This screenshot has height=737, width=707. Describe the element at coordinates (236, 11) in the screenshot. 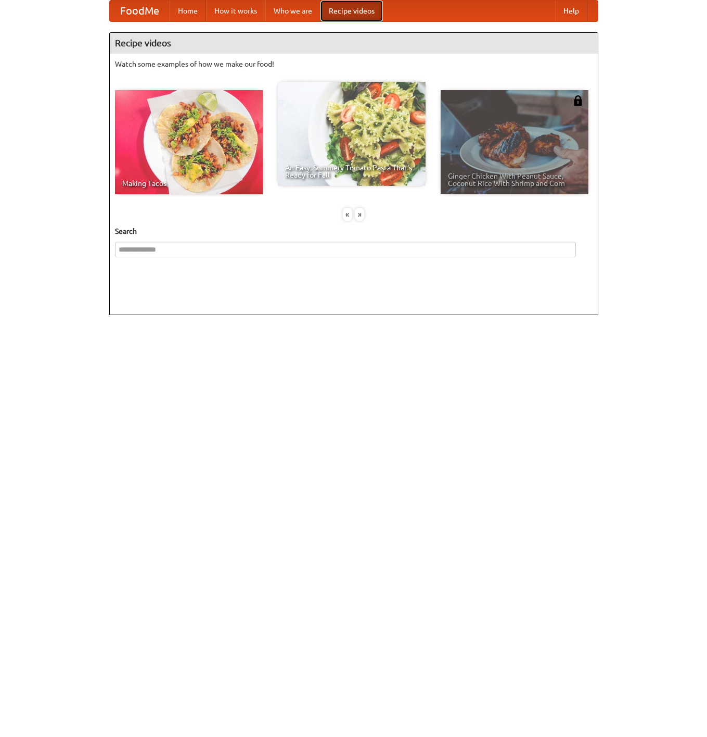

I see `a: How it works` at that location.